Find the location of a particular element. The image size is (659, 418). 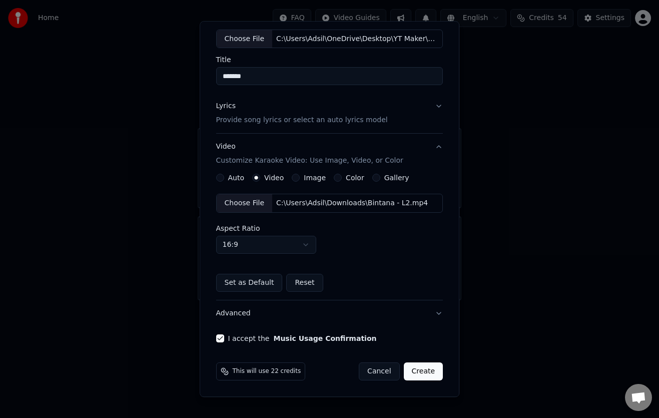

label: I accept the is located at coordinates (302, 339).